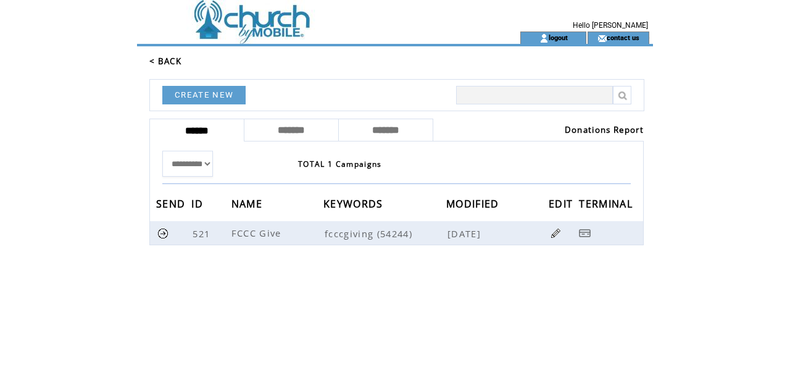  What do you see at coordinates (385, 233) in the screenshot?
I see `span: fcccgiving (54244)` at bounding box center [385, 233].